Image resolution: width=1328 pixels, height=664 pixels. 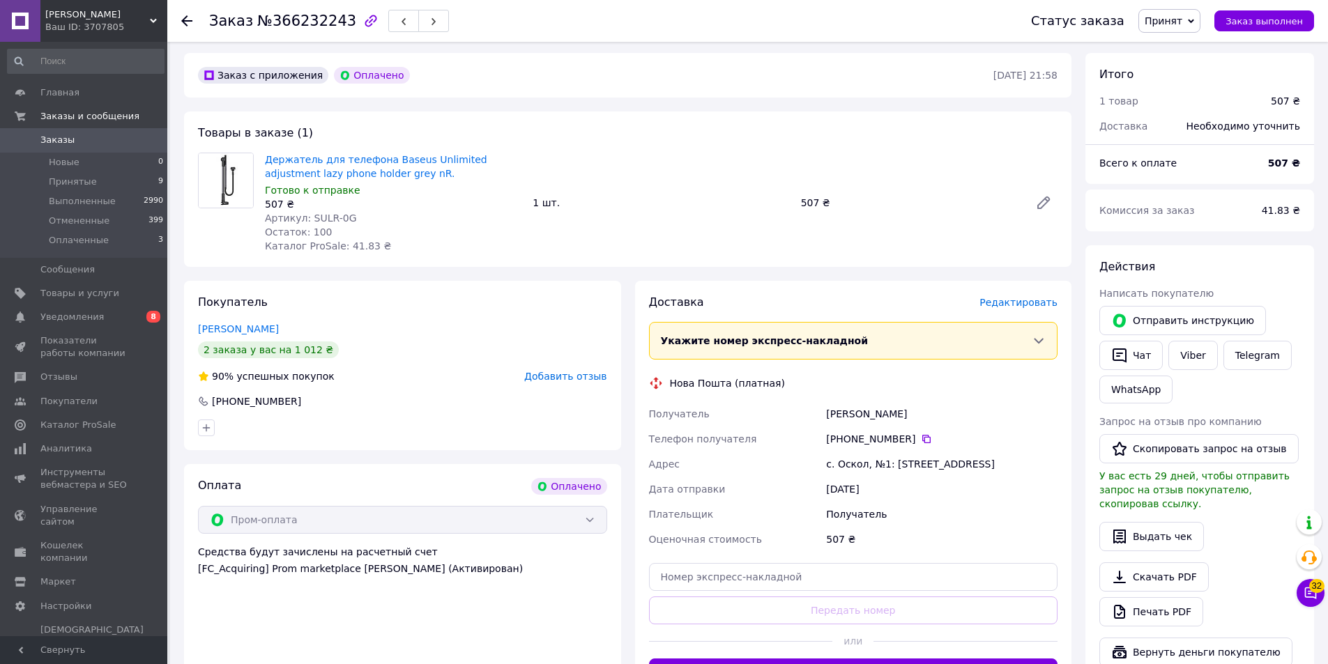 What do you see at coordinates (79, 241) in the screenshot?
I see `span: Оплаченные` at bounding box center [79, 241].